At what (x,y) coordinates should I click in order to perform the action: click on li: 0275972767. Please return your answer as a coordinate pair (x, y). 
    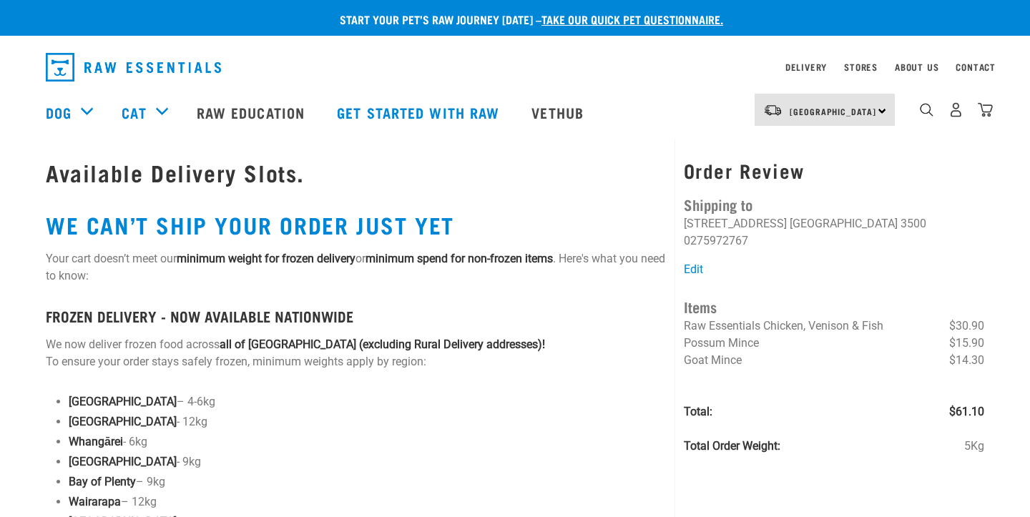
    Looking at the image, I should click on (716, 240).